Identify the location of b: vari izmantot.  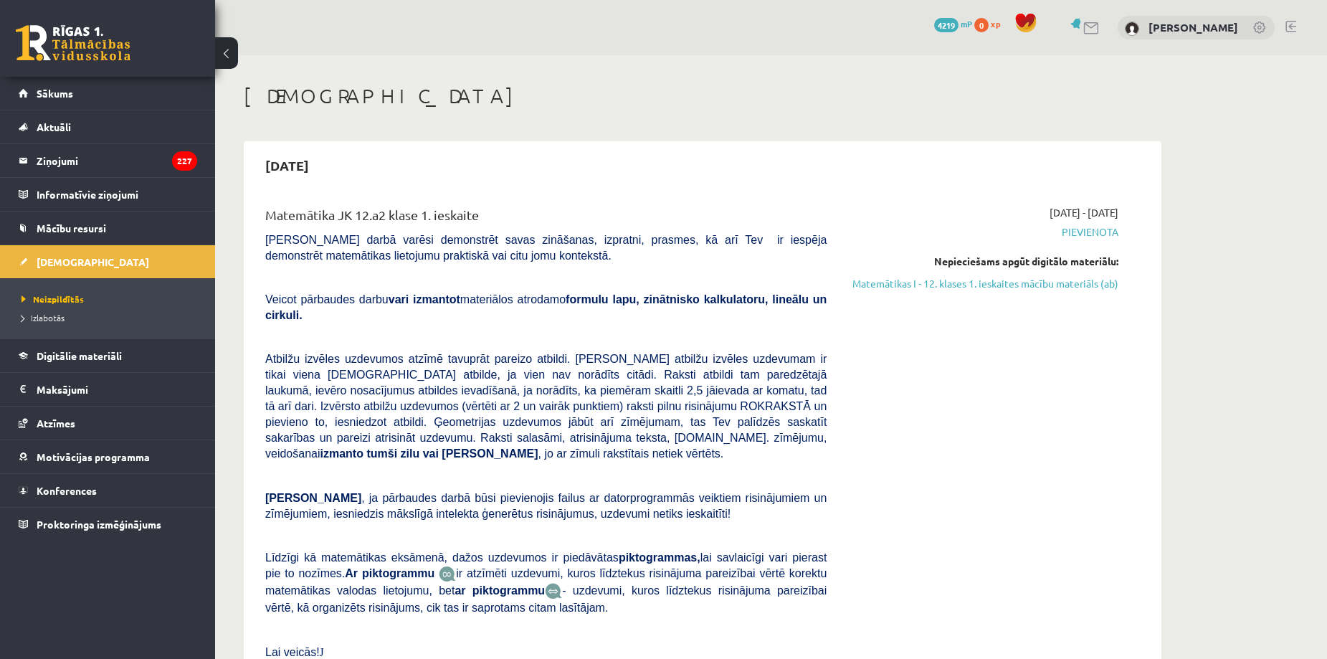
(424, 299).